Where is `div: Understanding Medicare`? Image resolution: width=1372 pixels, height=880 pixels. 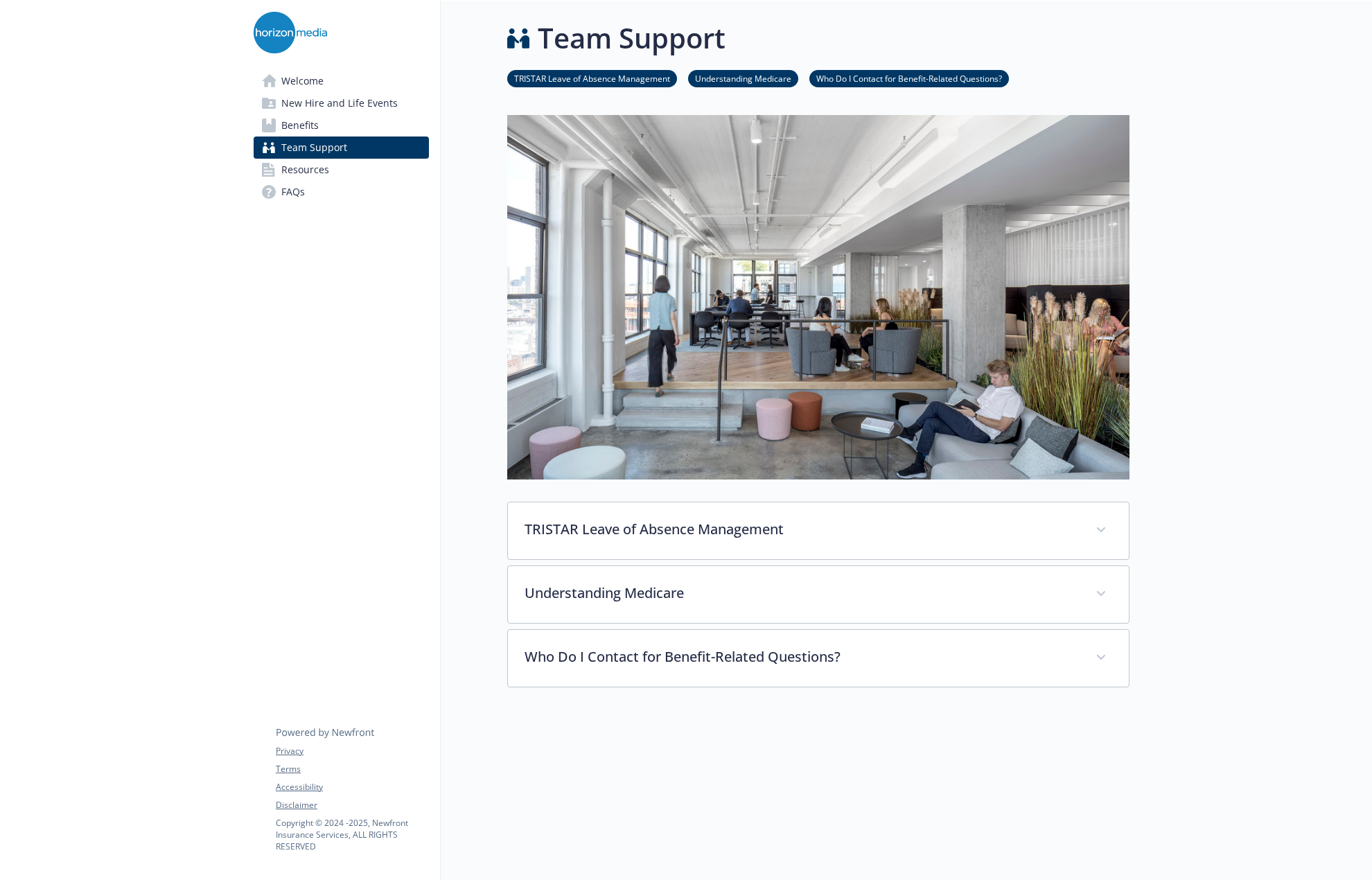
div: Understanding Medicare is located at coordinates (818, 594).